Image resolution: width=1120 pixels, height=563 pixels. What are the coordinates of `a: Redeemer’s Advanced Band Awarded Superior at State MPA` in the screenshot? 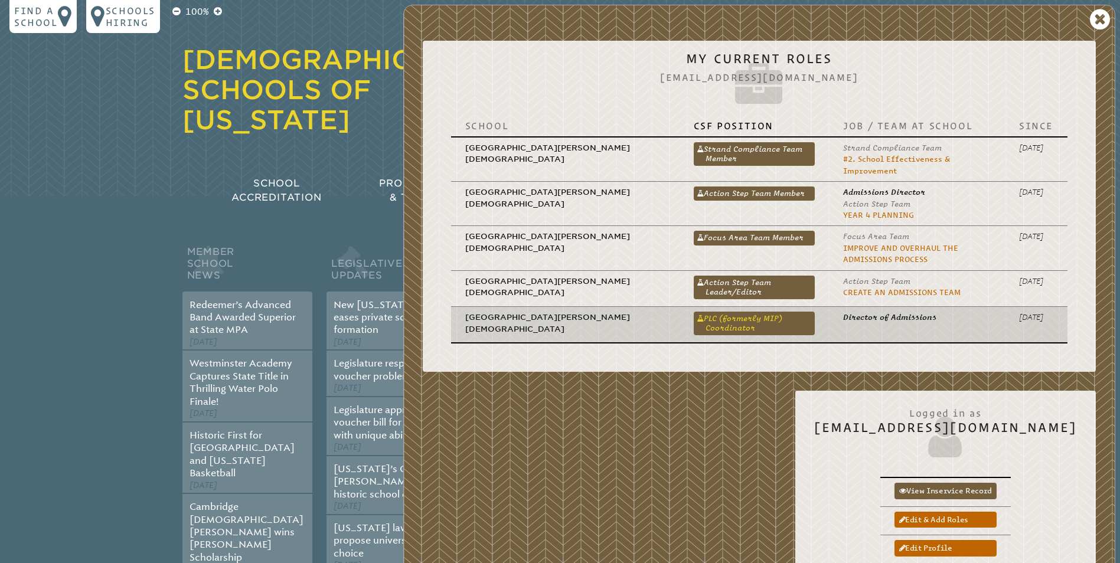 It's located at (243, 318).